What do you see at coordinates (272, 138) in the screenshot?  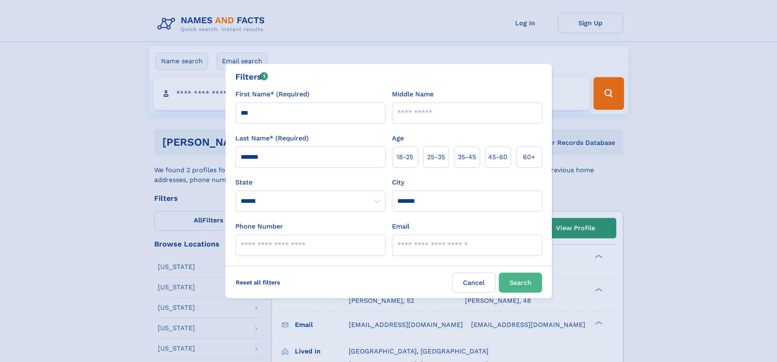 I see `label: Last Name* (Required)` at bounding box center [272, 138].